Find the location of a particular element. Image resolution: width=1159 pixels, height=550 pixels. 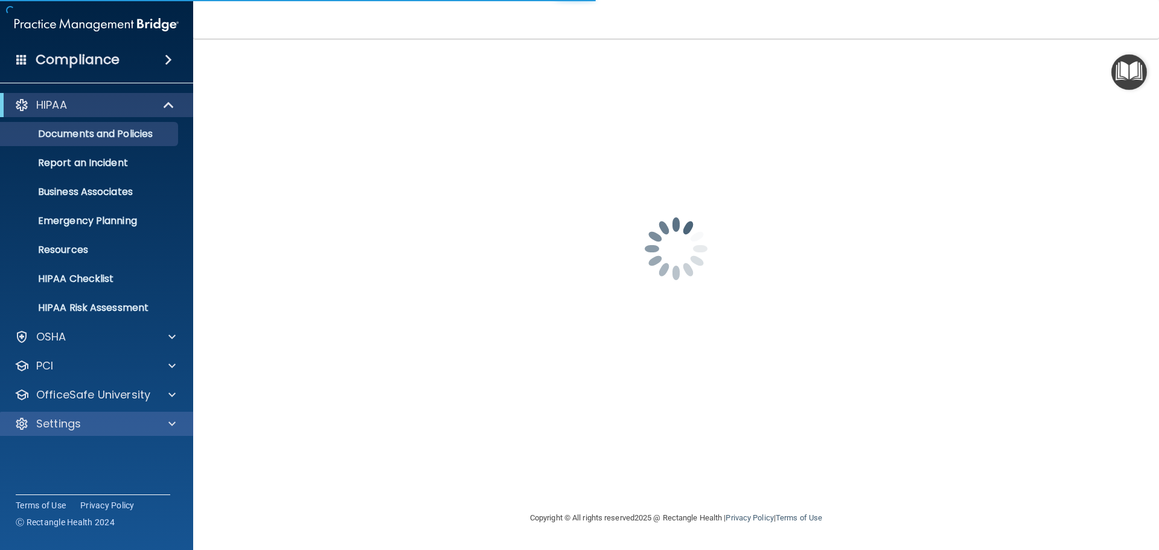

p: HIPAA Risk Assessment is located at coordinates (90, 308).